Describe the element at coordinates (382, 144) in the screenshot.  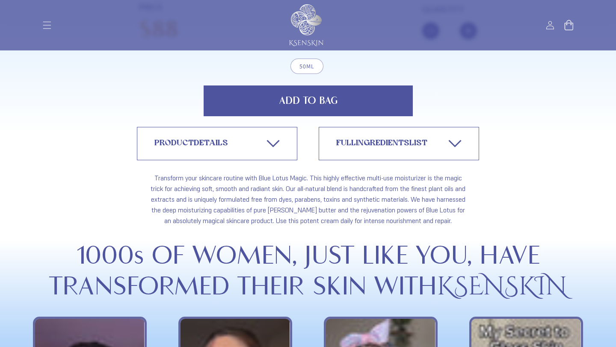
I see `span: INGREDIENTS` at that location.